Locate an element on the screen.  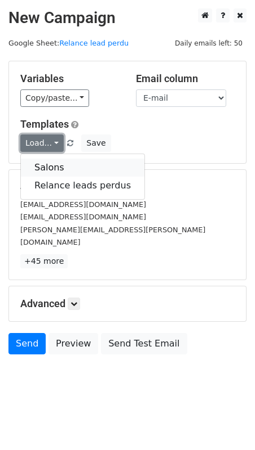
a: Preview is located at coordinates (73, 344).